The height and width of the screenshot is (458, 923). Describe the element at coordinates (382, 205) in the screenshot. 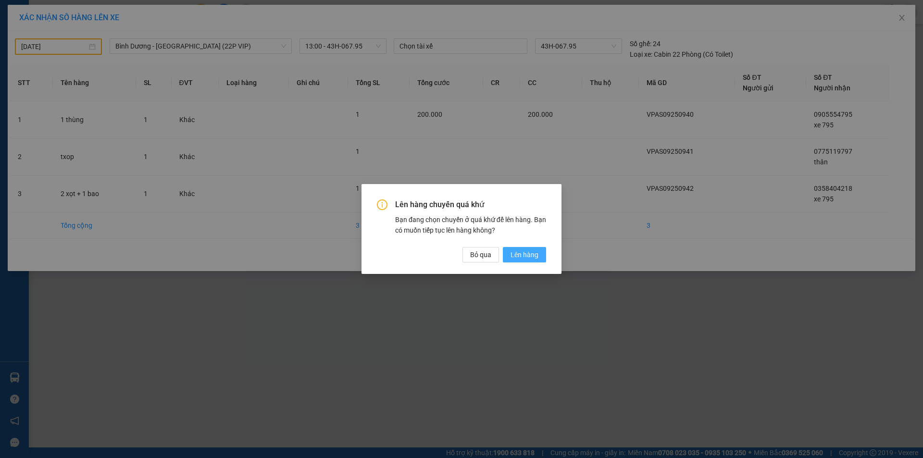

I see `span: info-circle` at that location.